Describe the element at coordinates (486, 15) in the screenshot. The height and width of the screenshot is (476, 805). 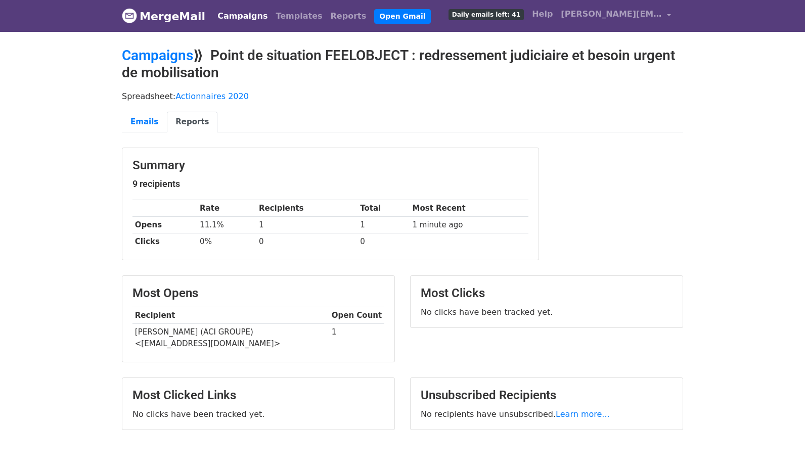
I see `span: Daily emails left: 41` at that location.